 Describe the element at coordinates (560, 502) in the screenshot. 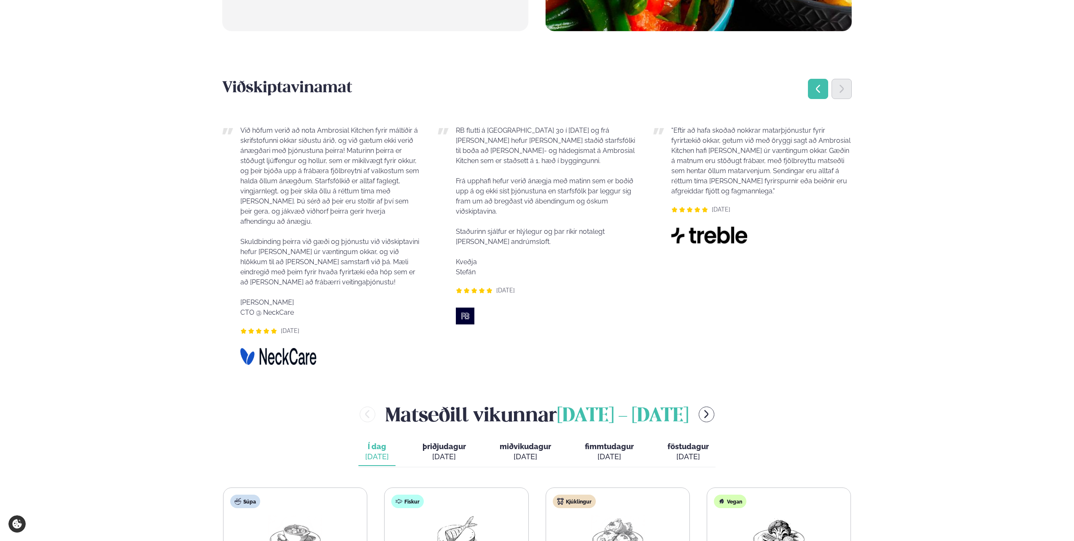

I see `img: chicken.svg` at that location.